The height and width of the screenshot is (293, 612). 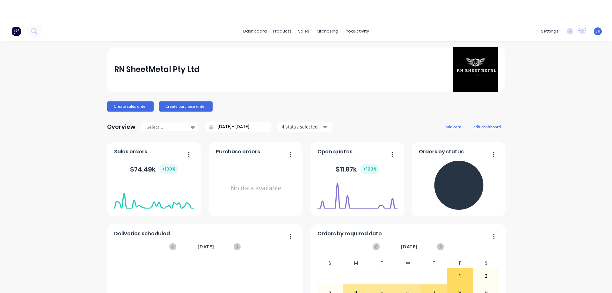 What do you see at coordinates (350, 234) in the screenshot?
I see `span: Orders by required date` at bounding box center [350, 234].